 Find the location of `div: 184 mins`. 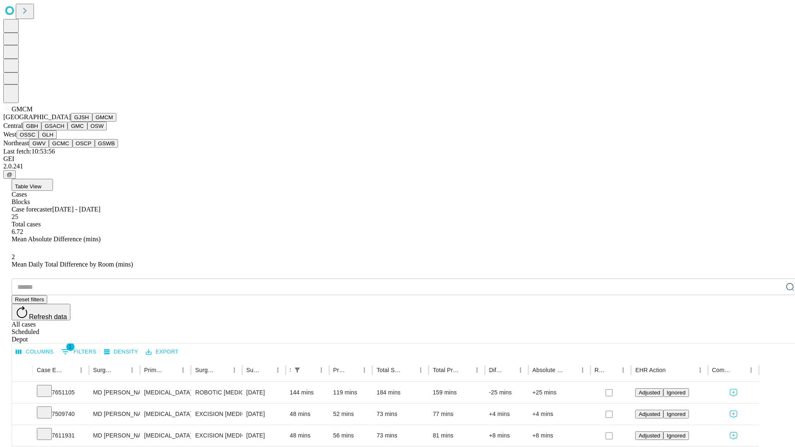

div: 184 mins is located at coordinates (401, 393).